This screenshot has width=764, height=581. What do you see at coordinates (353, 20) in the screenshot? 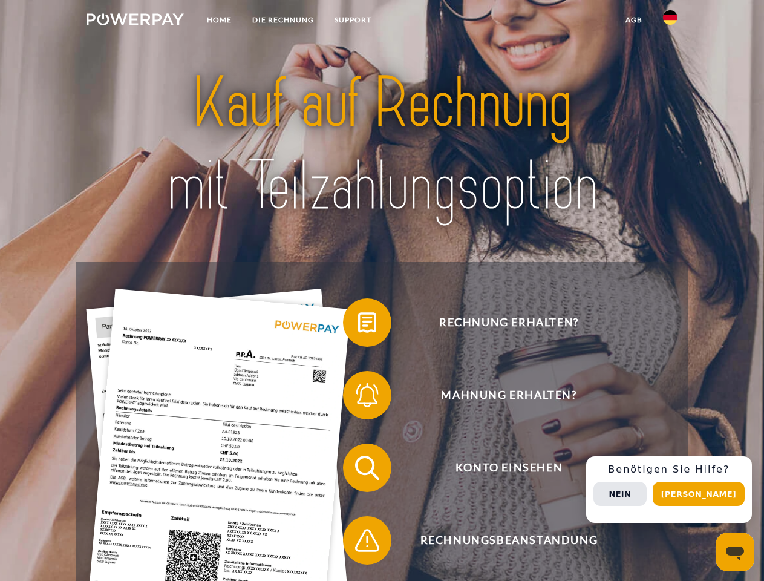
I see `a: SUPPORT` at bounding box center [353, 20].